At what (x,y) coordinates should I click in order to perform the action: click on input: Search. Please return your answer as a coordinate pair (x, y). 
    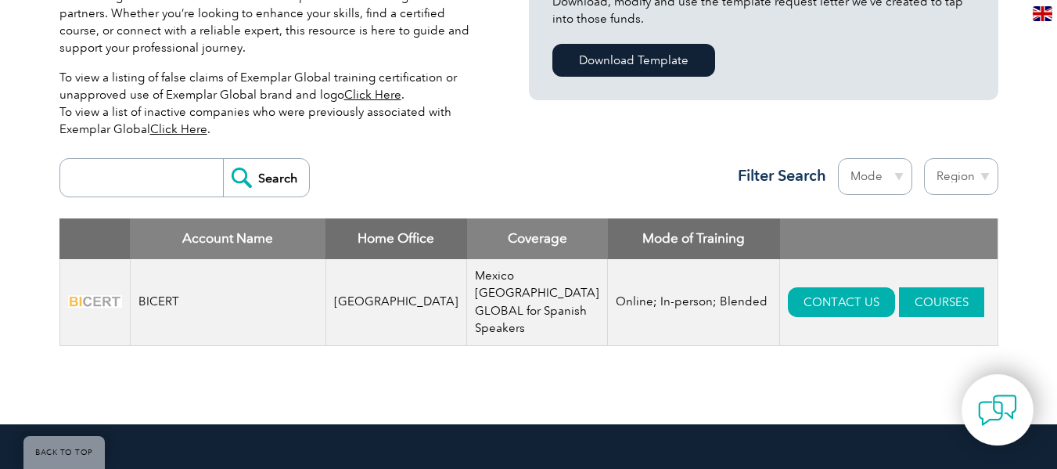
    Looking at the image, I should click on (266, 178).